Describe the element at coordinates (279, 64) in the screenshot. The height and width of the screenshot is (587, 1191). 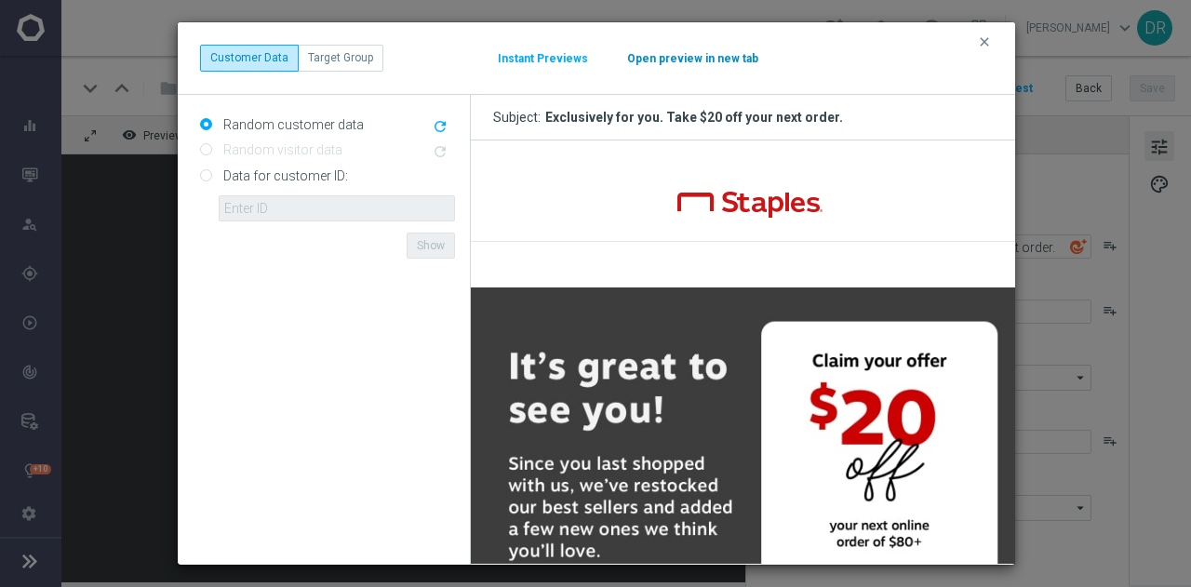
I see `img: Staples` at that location.